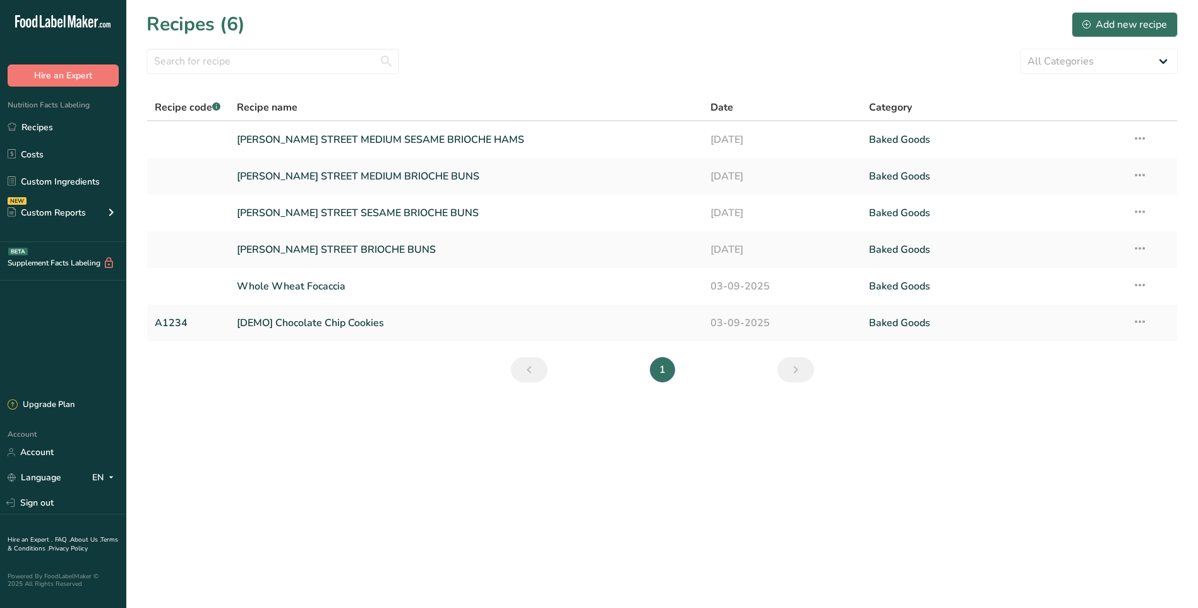 The width and height of the screenshot is (1198, 608). What do you see at coordinates (63, 544) in the screenshot?
I see `a: Terms & Conditions .` at bounding box center [63, 544].